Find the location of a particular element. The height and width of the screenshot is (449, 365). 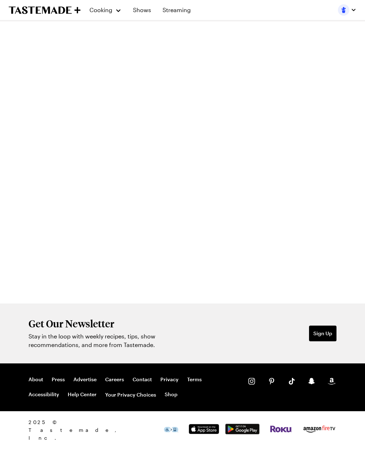

img: Profile picture is located at coordinates (344, 10).